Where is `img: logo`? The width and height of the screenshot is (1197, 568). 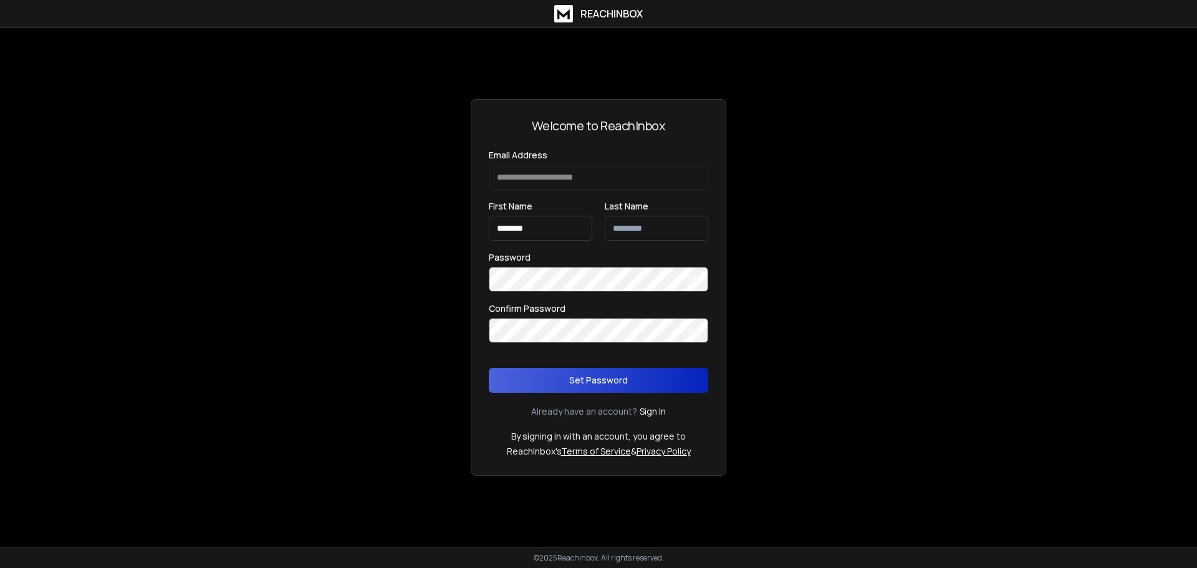
img: logo is located at coordinates (563, 14).